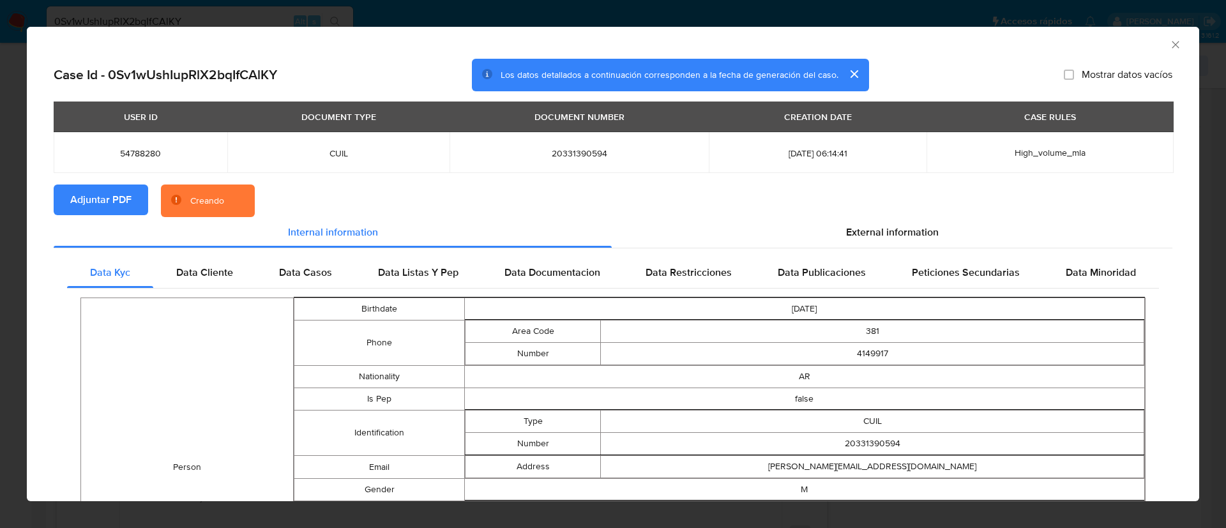  I want to click on div: CASE RULES, so click(1050, 117).